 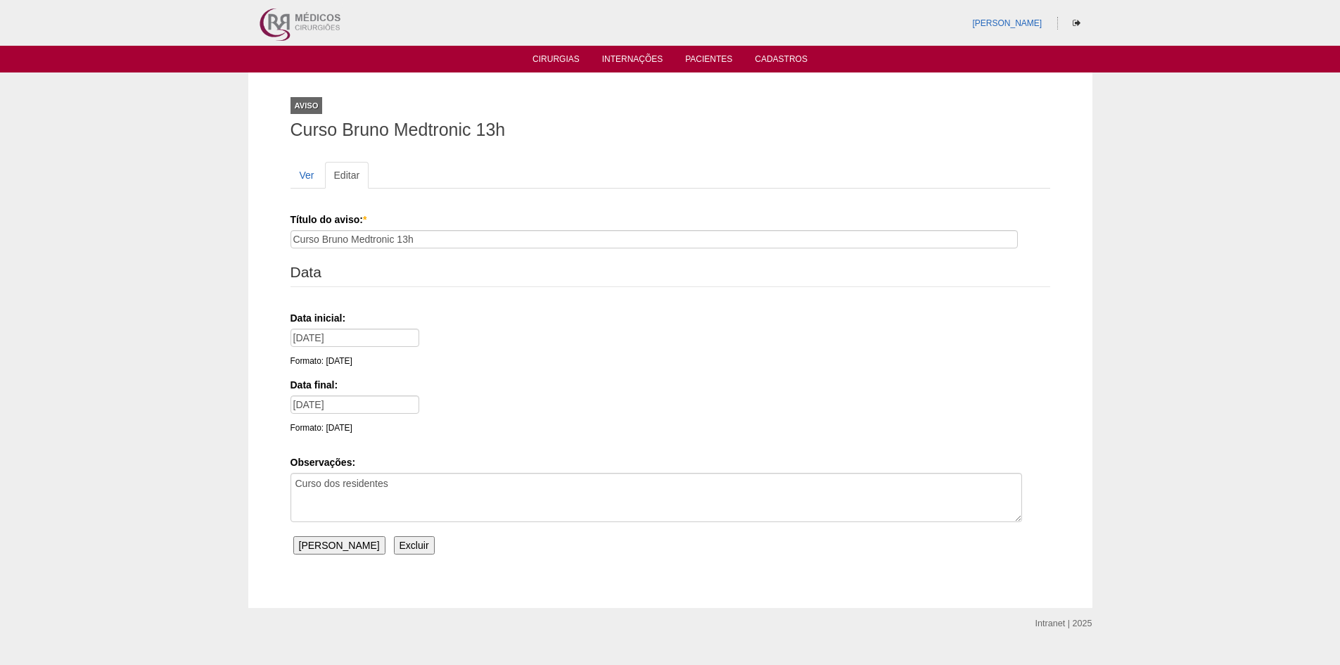 What do you see at coordinates (670, 272) in the screenshot?
I see `legend: Data` at bounding box center [670, 272].